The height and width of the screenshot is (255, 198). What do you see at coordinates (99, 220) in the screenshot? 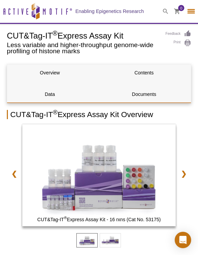
I see `span: CUT&Tag-IT Express Assay Kit - 16 rxns (Cat No. 53175)` at bounding box center [99, 220].